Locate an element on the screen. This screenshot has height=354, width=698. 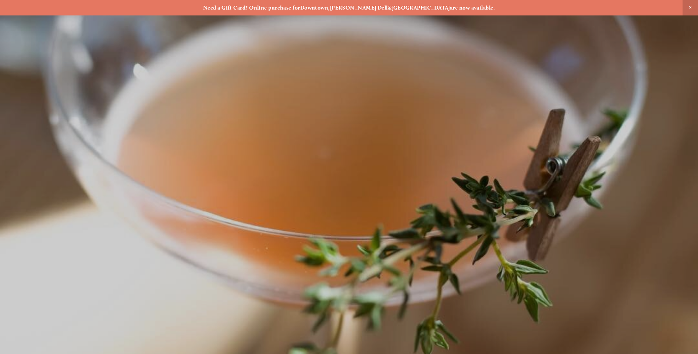
strong: Downtown is located at coordinates (314, 8).